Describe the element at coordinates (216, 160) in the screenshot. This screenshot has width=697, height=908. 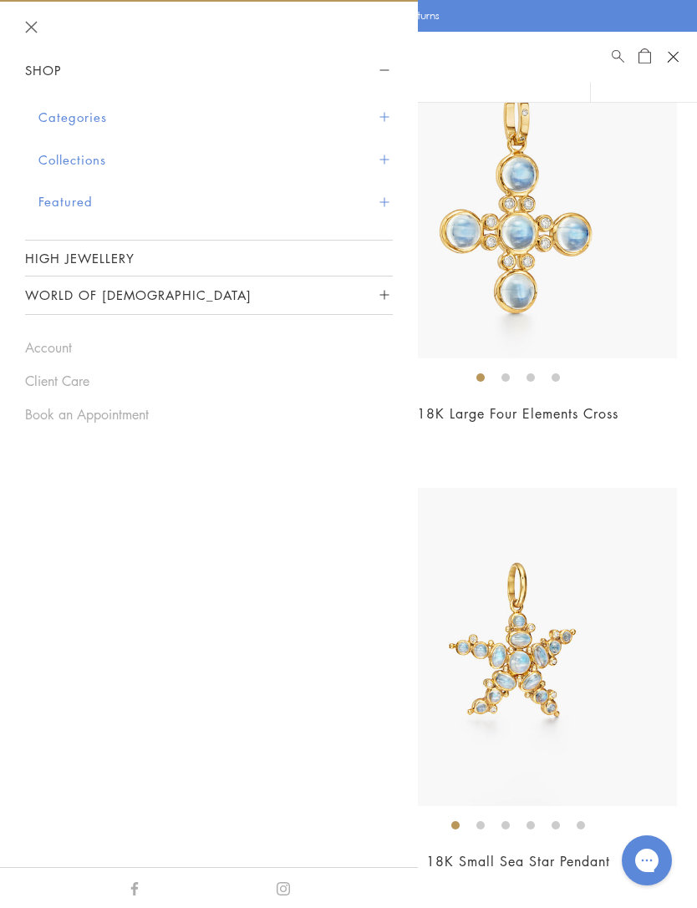
I see `button: Collections` at that location.